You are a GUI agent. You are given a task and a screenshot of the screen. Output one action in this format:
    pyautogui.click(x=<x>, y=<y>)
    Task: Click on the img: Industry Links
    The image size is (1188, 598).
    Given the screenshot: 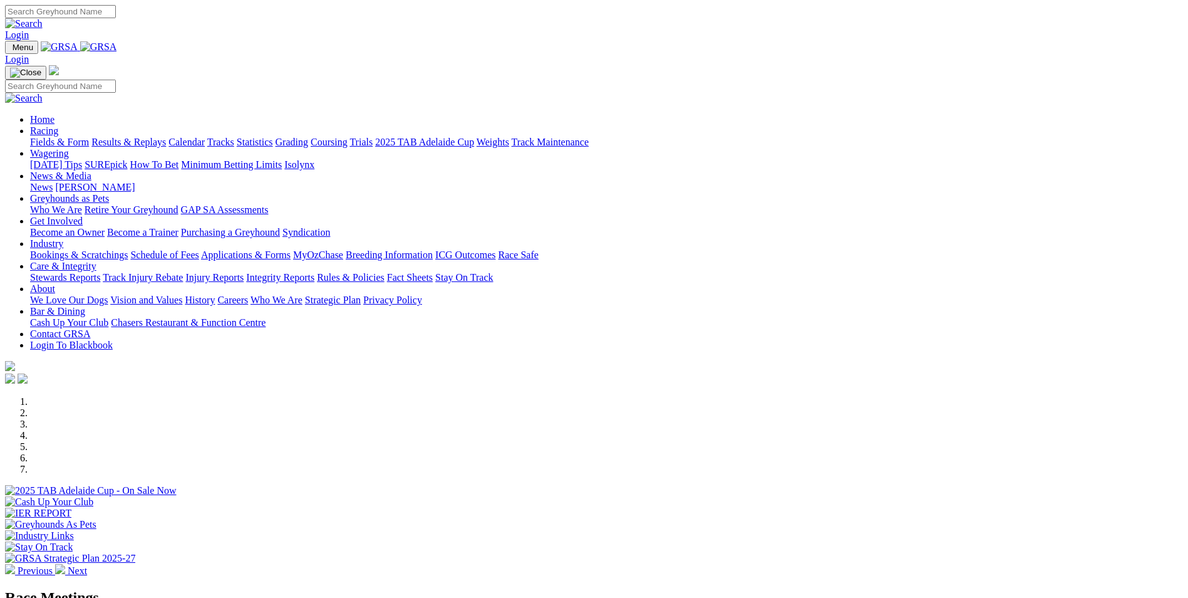 What is the action you would take?
    pyautogui.click(x=39, y=536)
    